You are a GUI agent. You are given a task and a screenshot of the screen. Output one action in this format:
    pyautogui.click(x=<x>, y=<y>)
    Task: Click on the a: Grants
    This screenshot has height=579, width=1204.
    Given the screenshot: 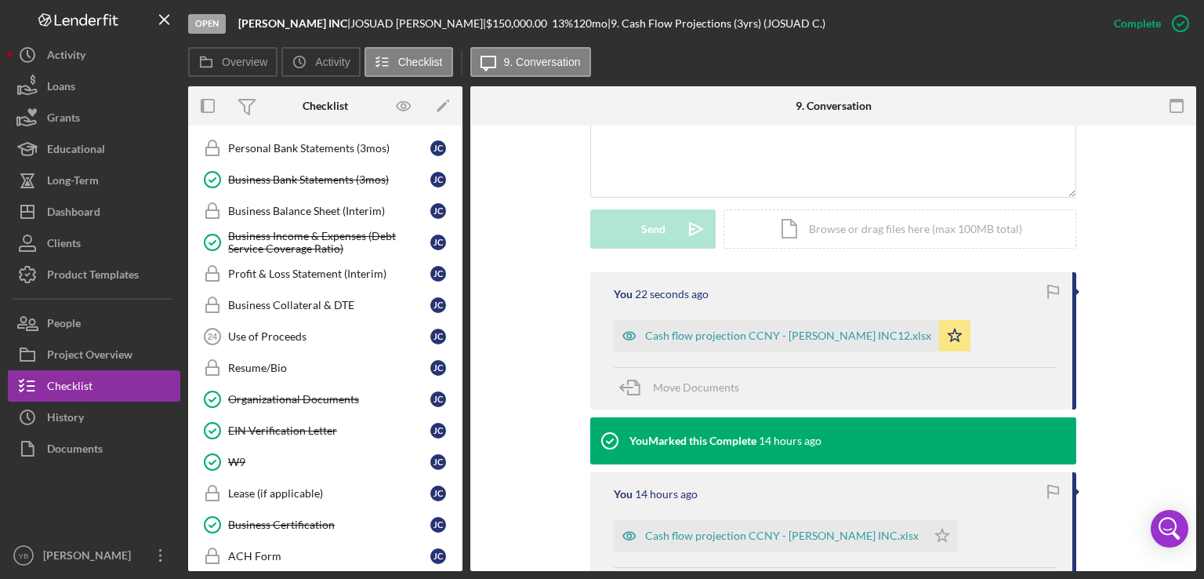 What is the action you would take?
    pyautogui.click(x=94, y=118)
    